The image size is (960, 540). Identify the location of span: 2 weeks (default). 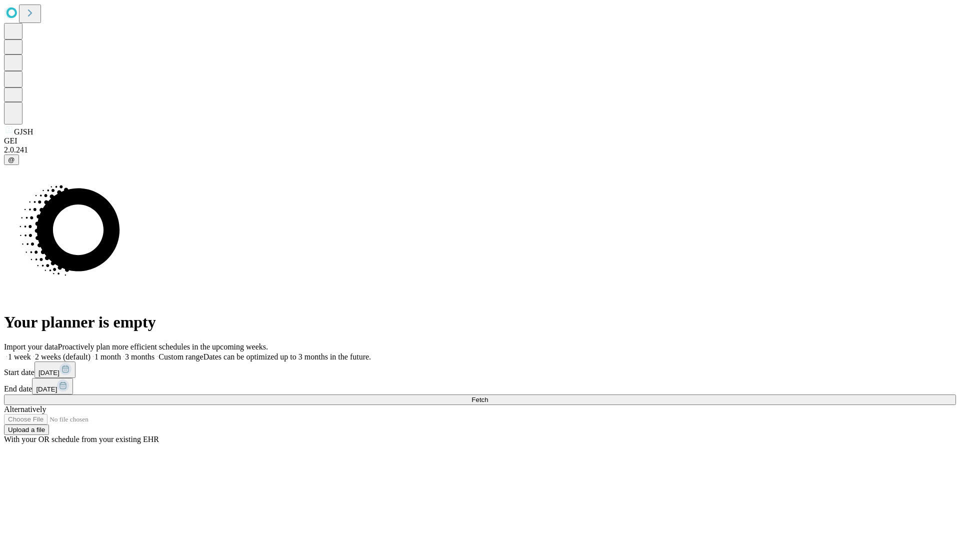
(62, 356).